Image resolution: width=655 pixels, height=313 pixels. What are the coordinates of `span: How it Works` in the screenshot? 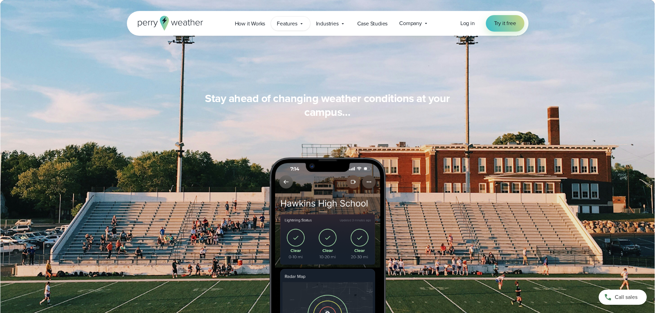 It's located at (250, 24).